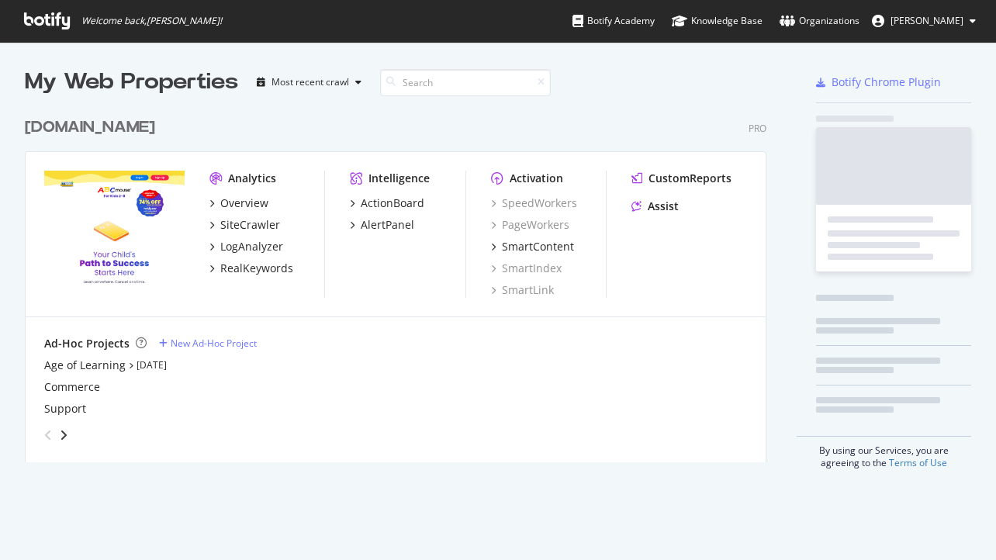 The image size is (996, 560). What do you see at coordinates (886, 82) in the screenshot?
I see `div: Botify Chrome Plugin` at bounding box center [886, 82].